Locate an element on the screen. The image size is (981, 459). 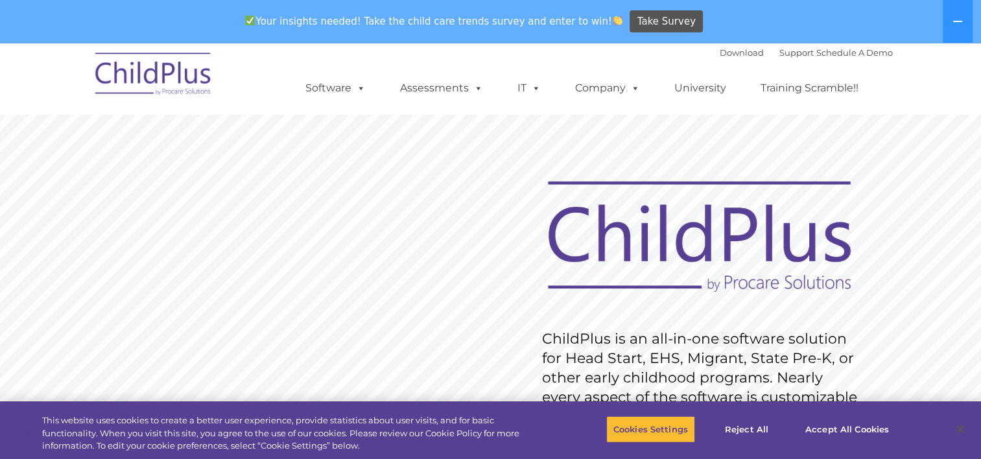
button: Close is located at coordinates (960, 429).